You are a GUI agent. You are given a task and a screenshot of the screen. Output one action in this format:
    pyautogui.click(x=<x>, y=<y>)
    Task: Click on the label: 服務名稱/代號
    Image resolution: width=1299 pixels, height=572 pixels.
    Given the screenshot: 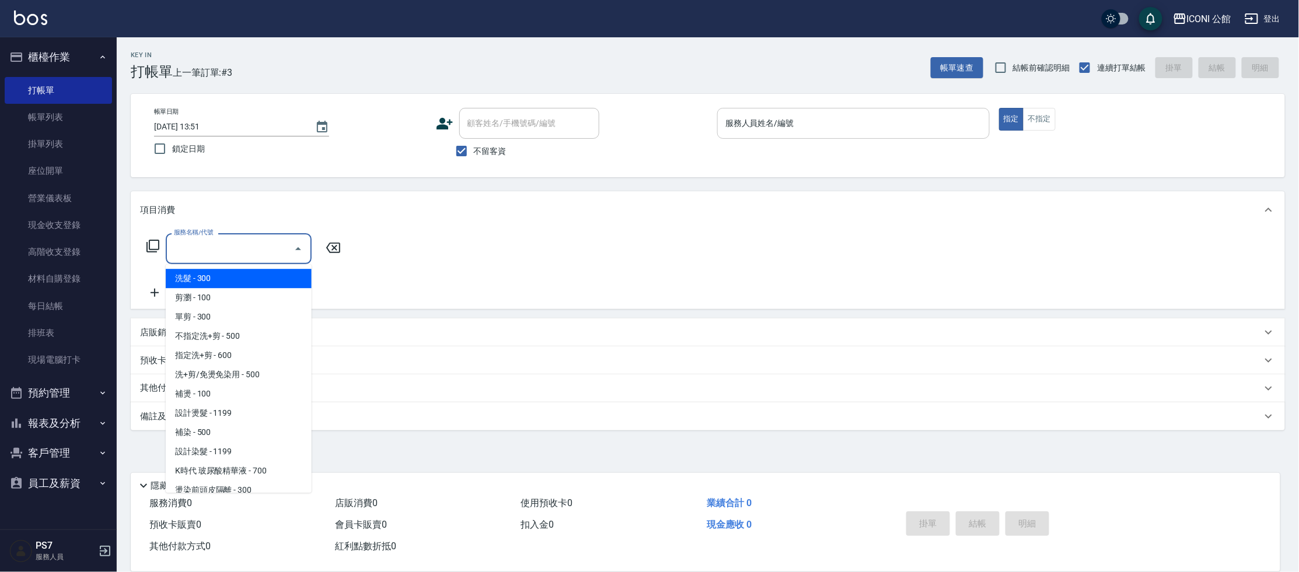 What is the action you would take?
    pyautogui.click(x=193, y=232)
    